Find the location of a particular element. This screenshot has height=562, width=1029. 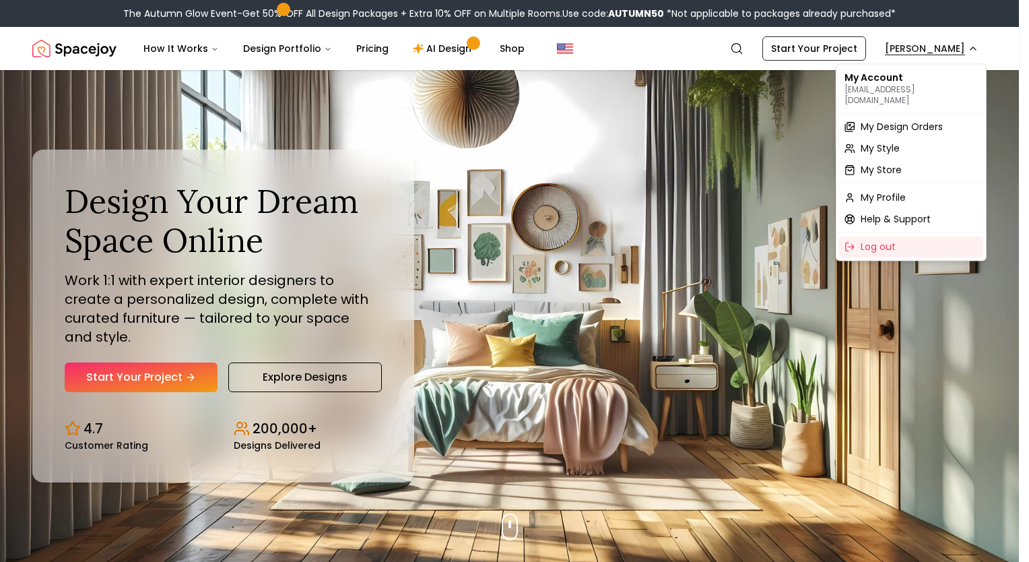

a: My Style is located at coordinates (911, 148).